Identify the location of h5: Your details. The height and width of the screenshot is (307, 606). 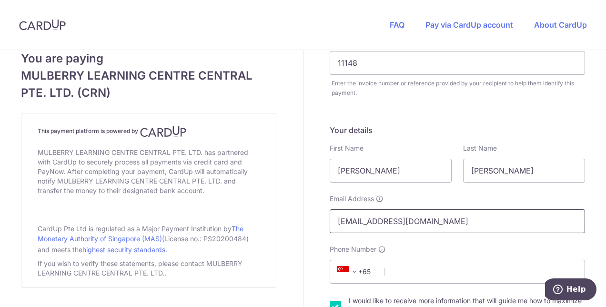
(457, 130).